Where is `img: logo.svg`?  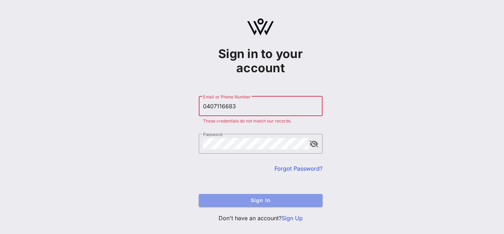
img: logo.svg is located at coordinates (260, 27).